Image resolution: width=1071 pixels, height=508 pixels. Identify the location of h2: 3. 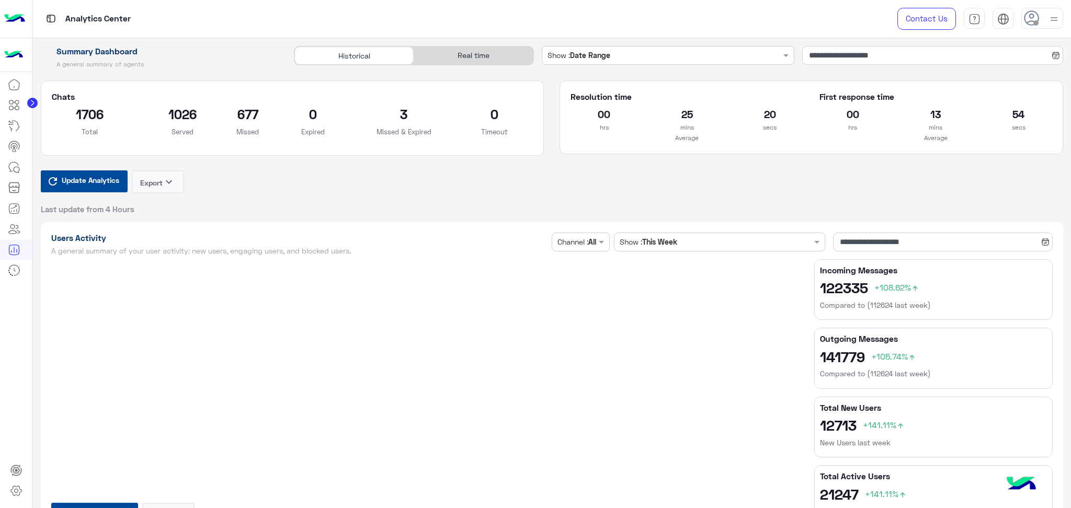
(404, 114).